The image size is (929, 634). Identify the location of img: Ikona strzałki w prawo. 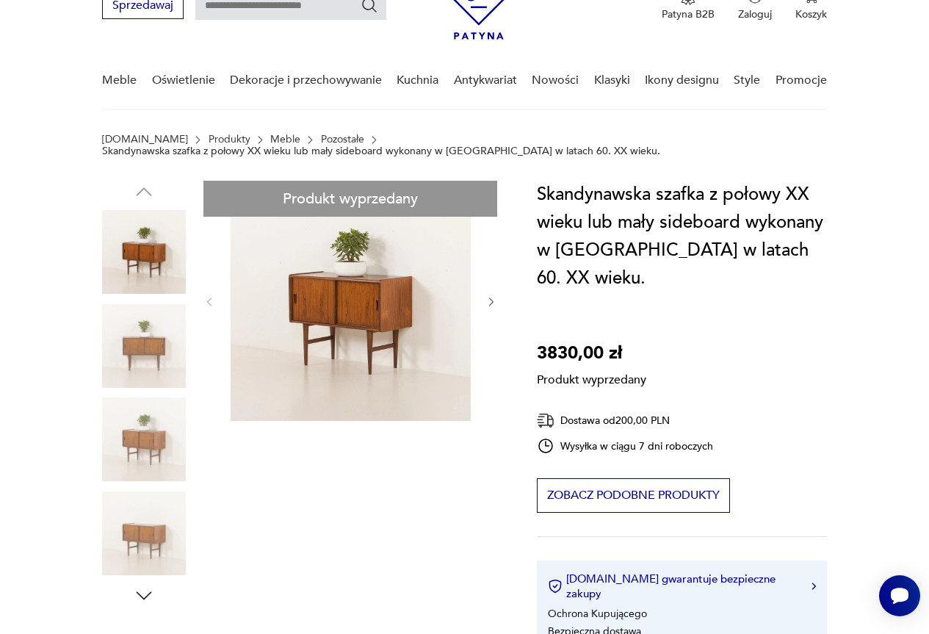
(814, 586).